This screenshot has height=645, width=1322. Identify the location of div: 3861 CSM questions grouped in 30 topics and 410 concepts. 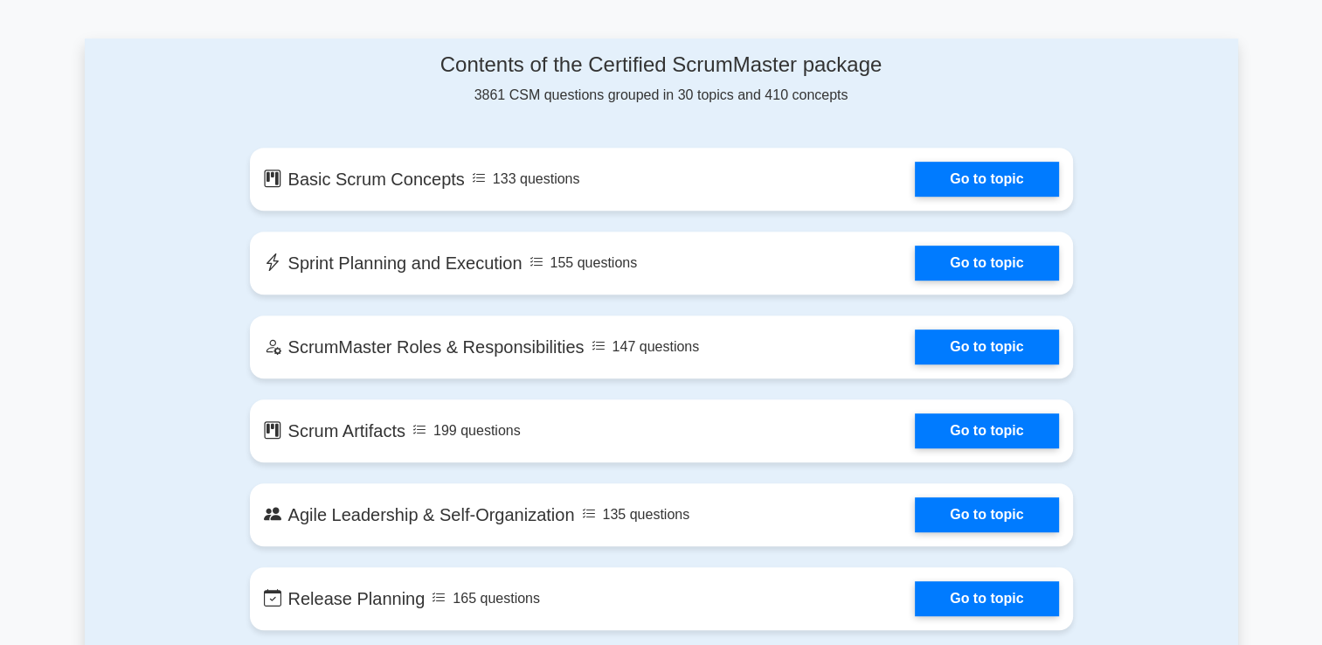
(662, 79).